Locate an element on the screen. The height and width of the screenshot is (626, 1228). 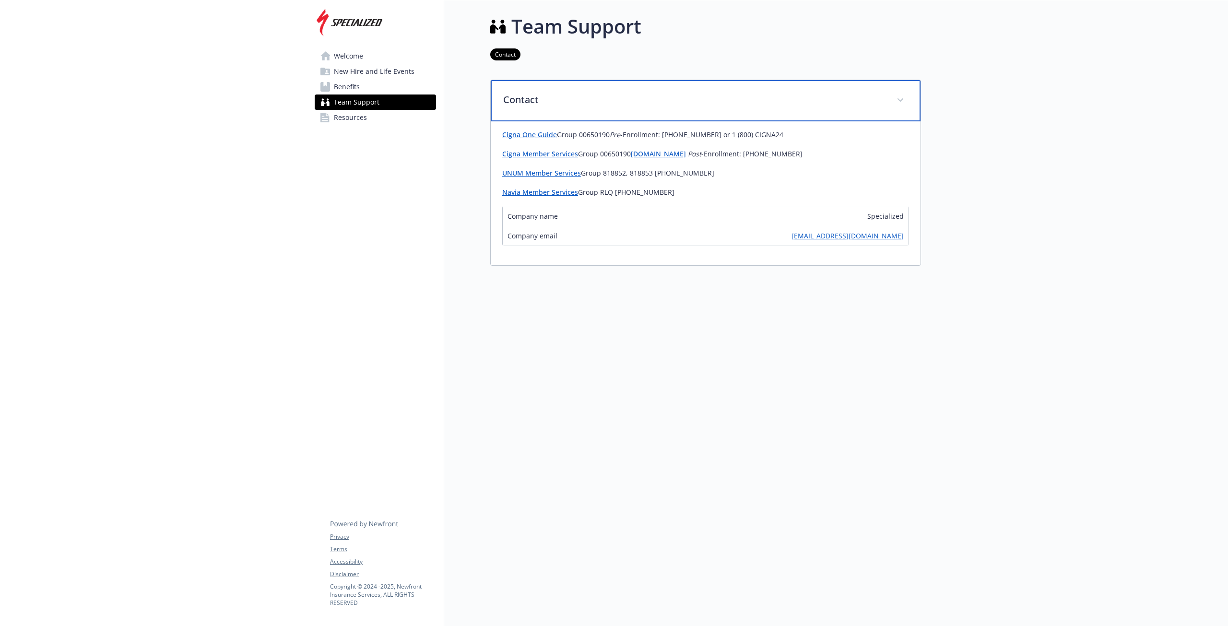
em: Post is located at coordinates (694, 153).